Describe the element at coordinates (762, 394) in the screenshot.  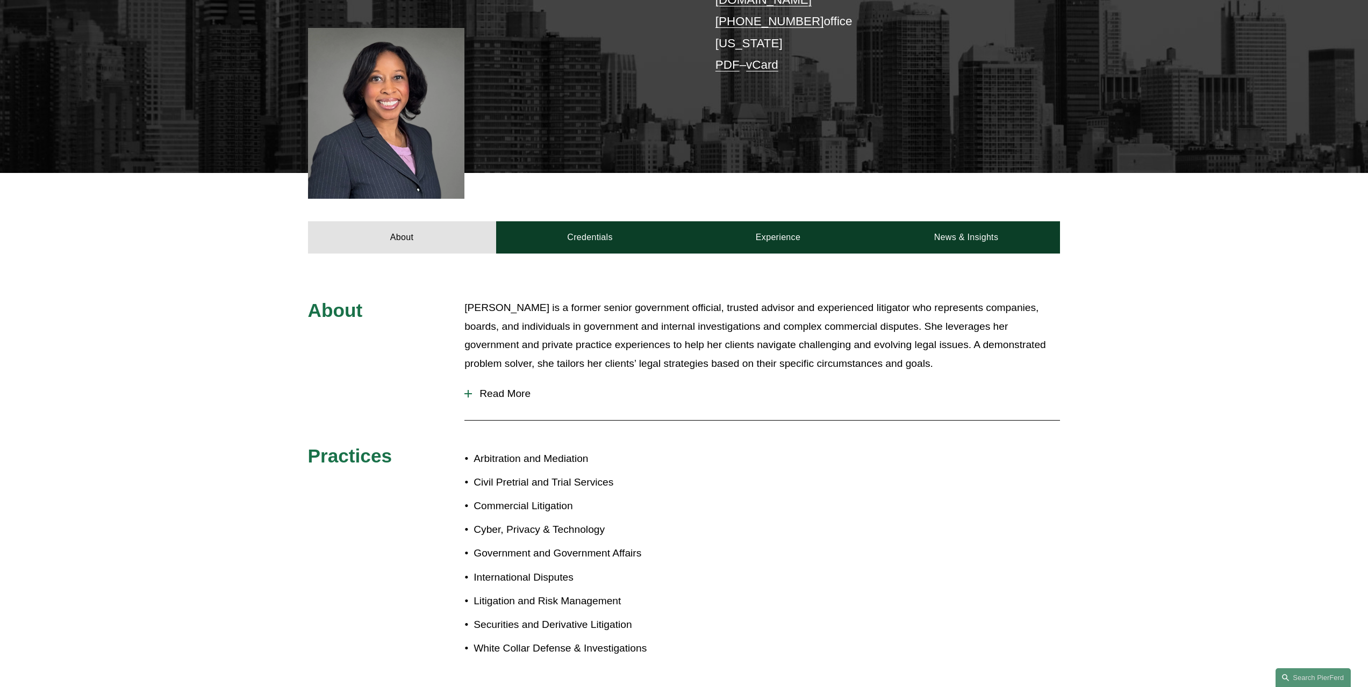
I see `button: Read More` at that location.